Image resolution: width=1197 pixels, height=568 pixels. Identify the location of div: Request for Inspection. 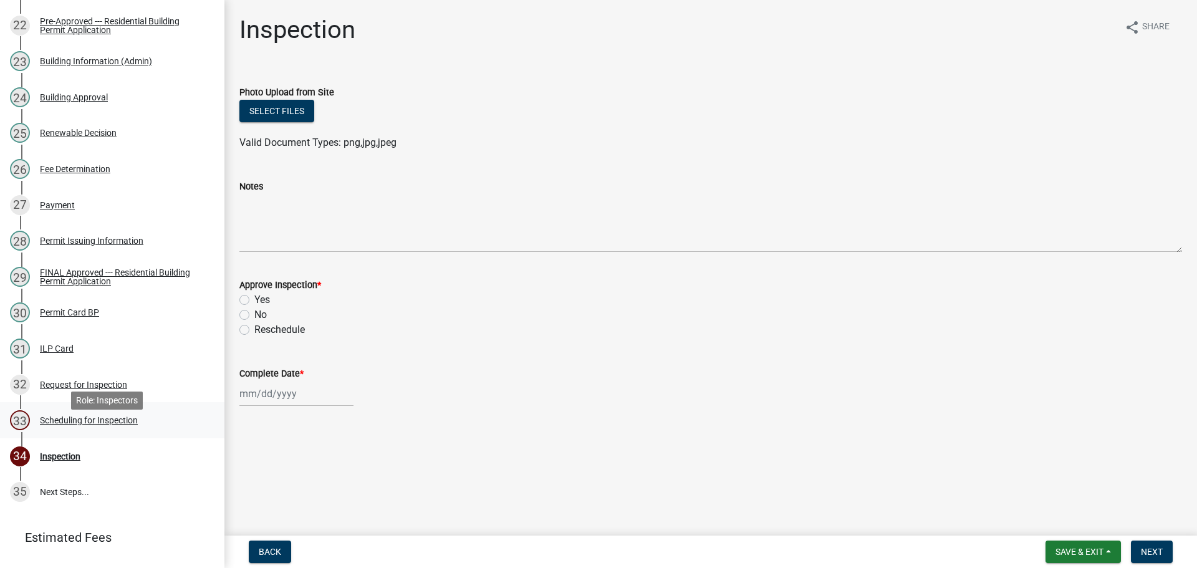
(84, 385).